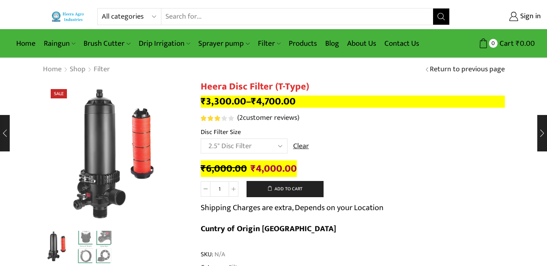  I want to click on bdi: 3,300.00, so click(223, 101).